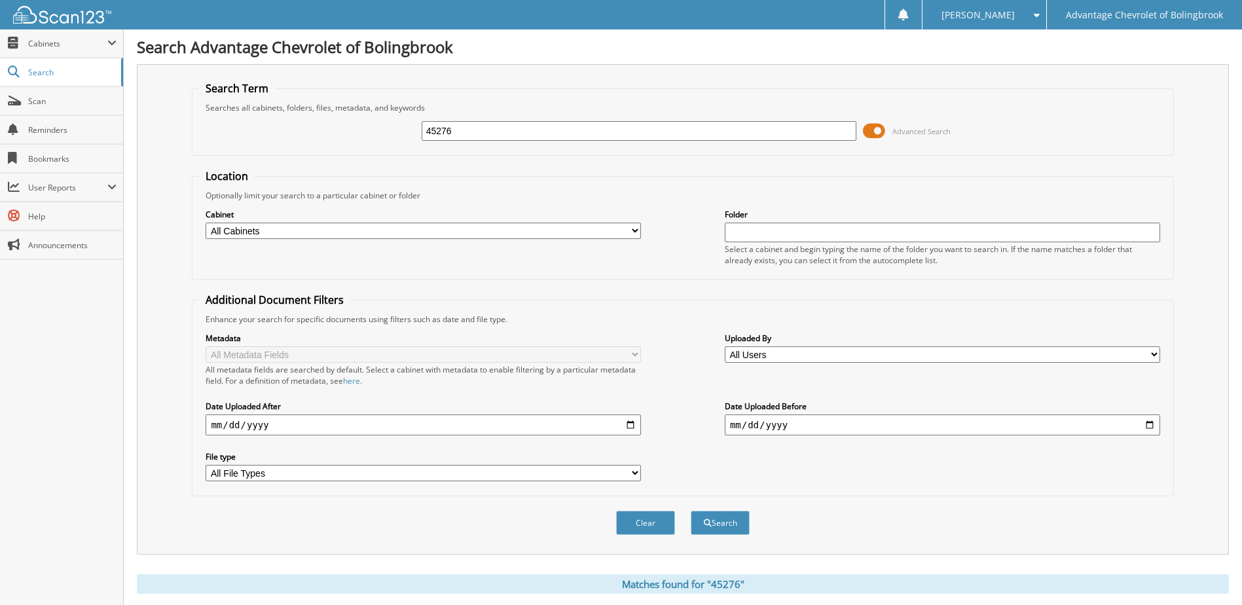  I want to click on label: Date Uploaded After, so click(423, 406).